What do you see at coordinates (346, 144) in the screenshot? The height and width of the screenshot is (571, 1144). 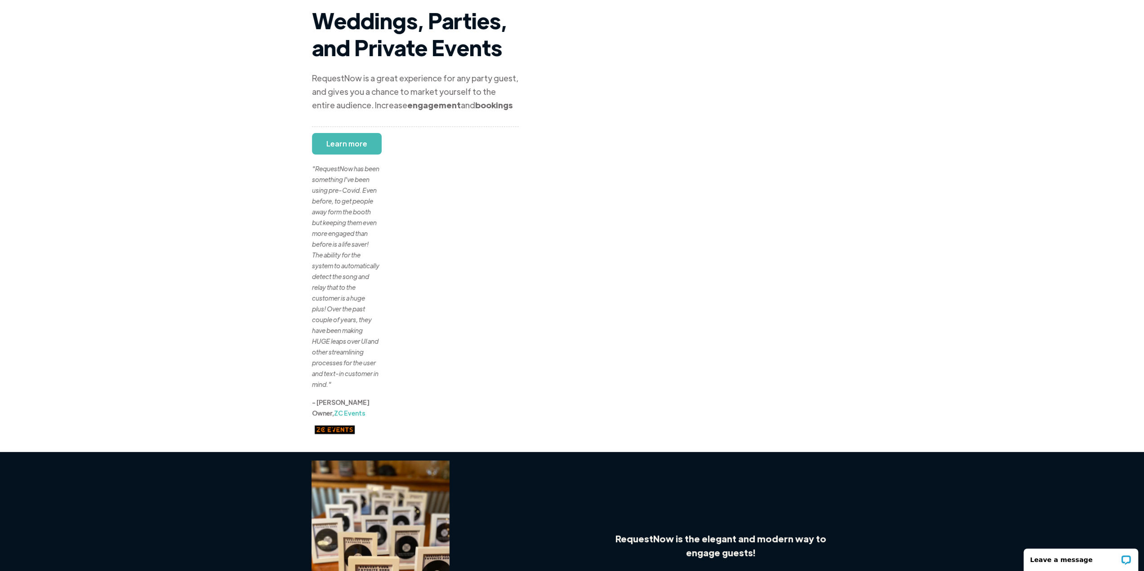 I see `a: Learn more` at bounding box center [346, 144].